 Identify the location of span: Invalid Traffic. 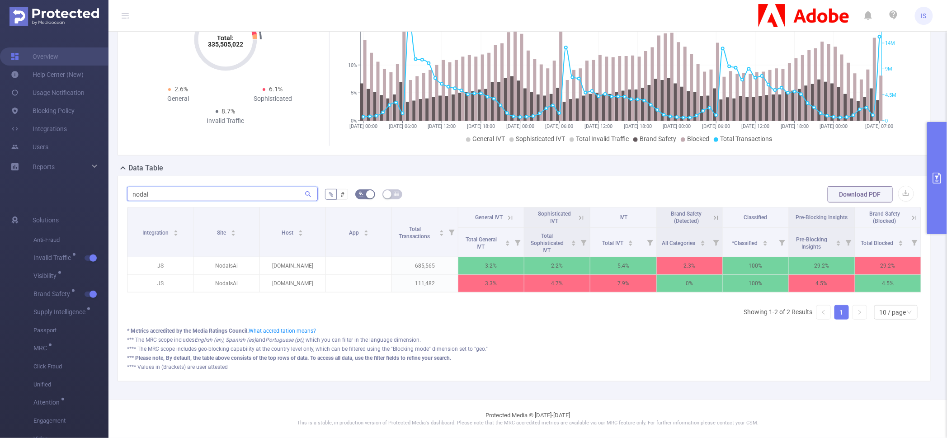
(54, 258).